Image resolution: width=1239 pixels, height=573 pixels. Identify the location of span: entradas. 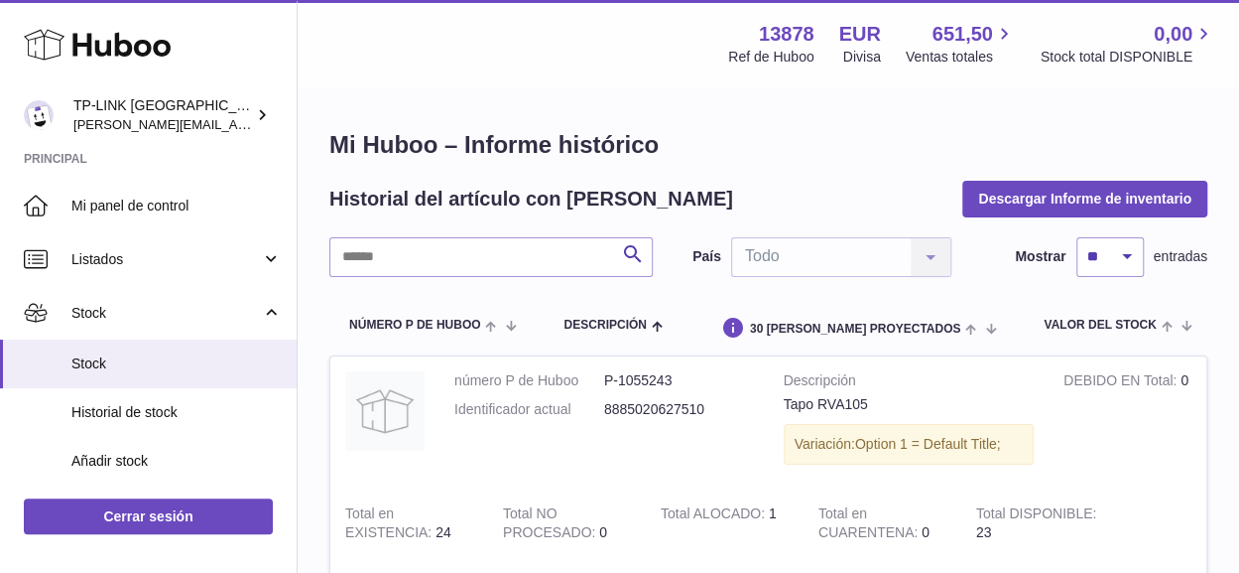
(1181, 256).